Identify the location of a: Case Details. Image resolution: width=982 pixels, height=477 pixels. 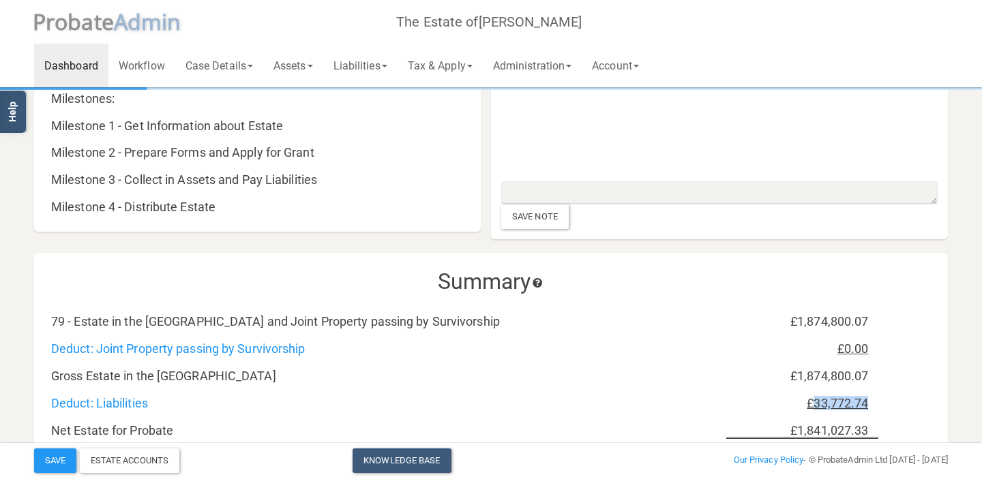
(219, 65).